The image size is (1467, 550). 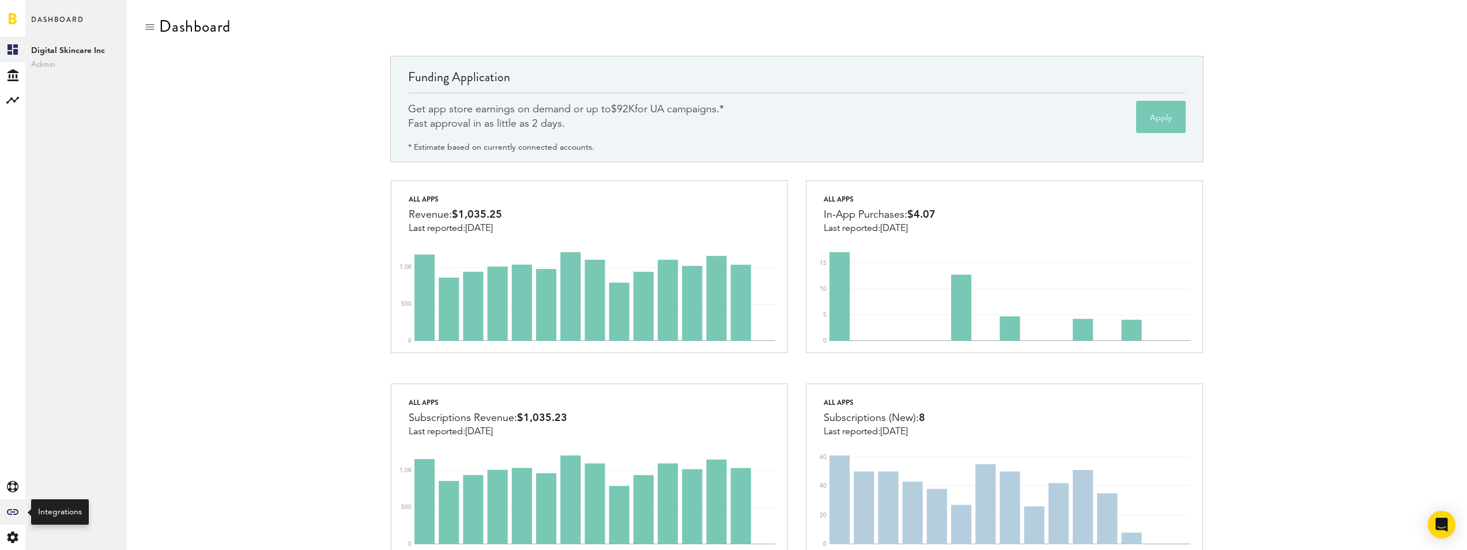 I want to click on button: Apply, so click(x=1161, y=117).